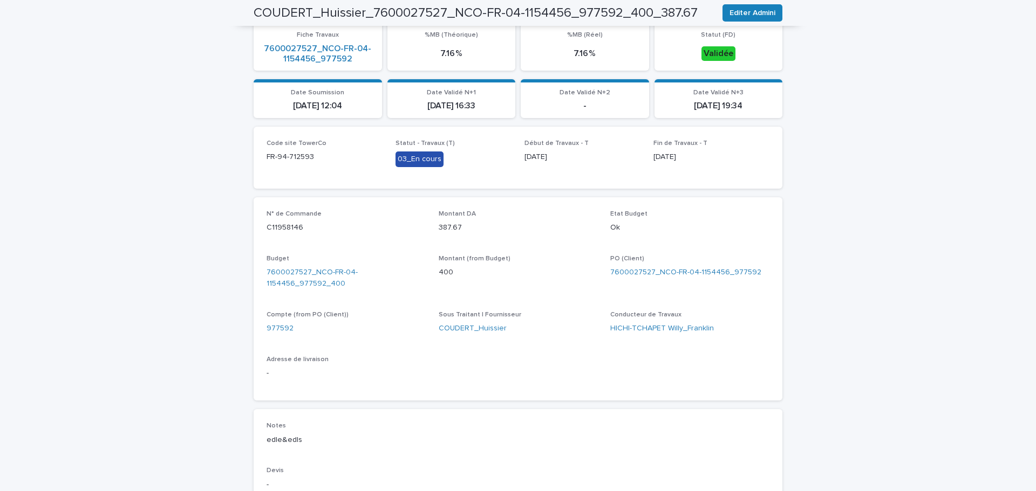  I want to click on span: Montant DA, so click(457, 214).